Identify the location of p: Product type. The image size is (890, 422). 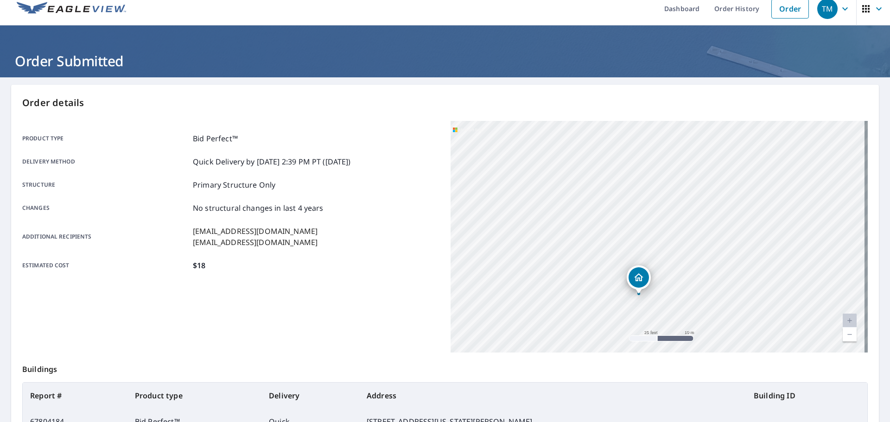
(106, 139).